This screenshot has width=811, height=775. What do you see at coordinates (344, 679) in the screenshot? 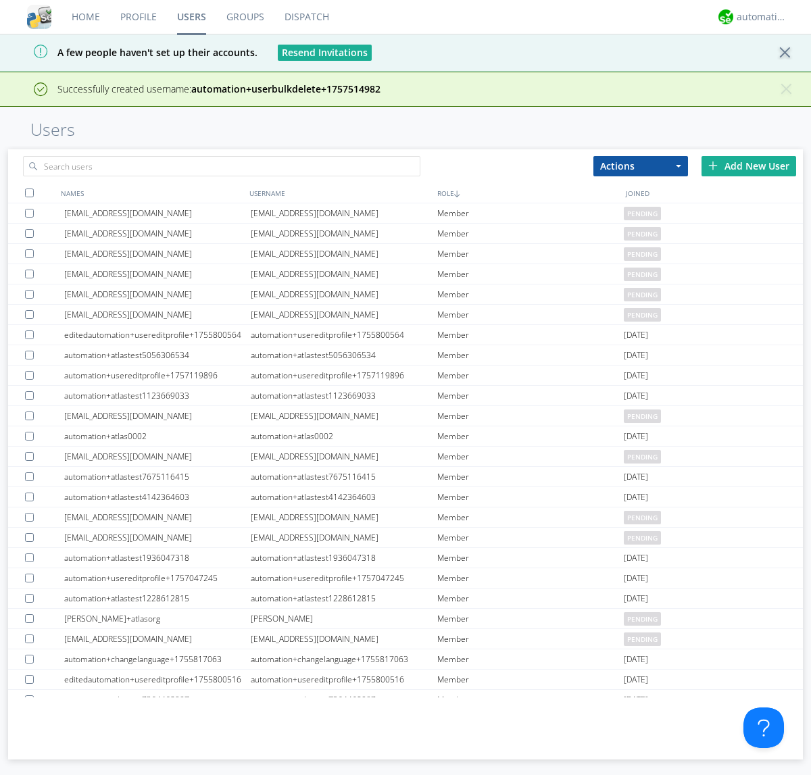
I see `div: automation+usereditprofile+1755800516` at bounding box center [344, 679].